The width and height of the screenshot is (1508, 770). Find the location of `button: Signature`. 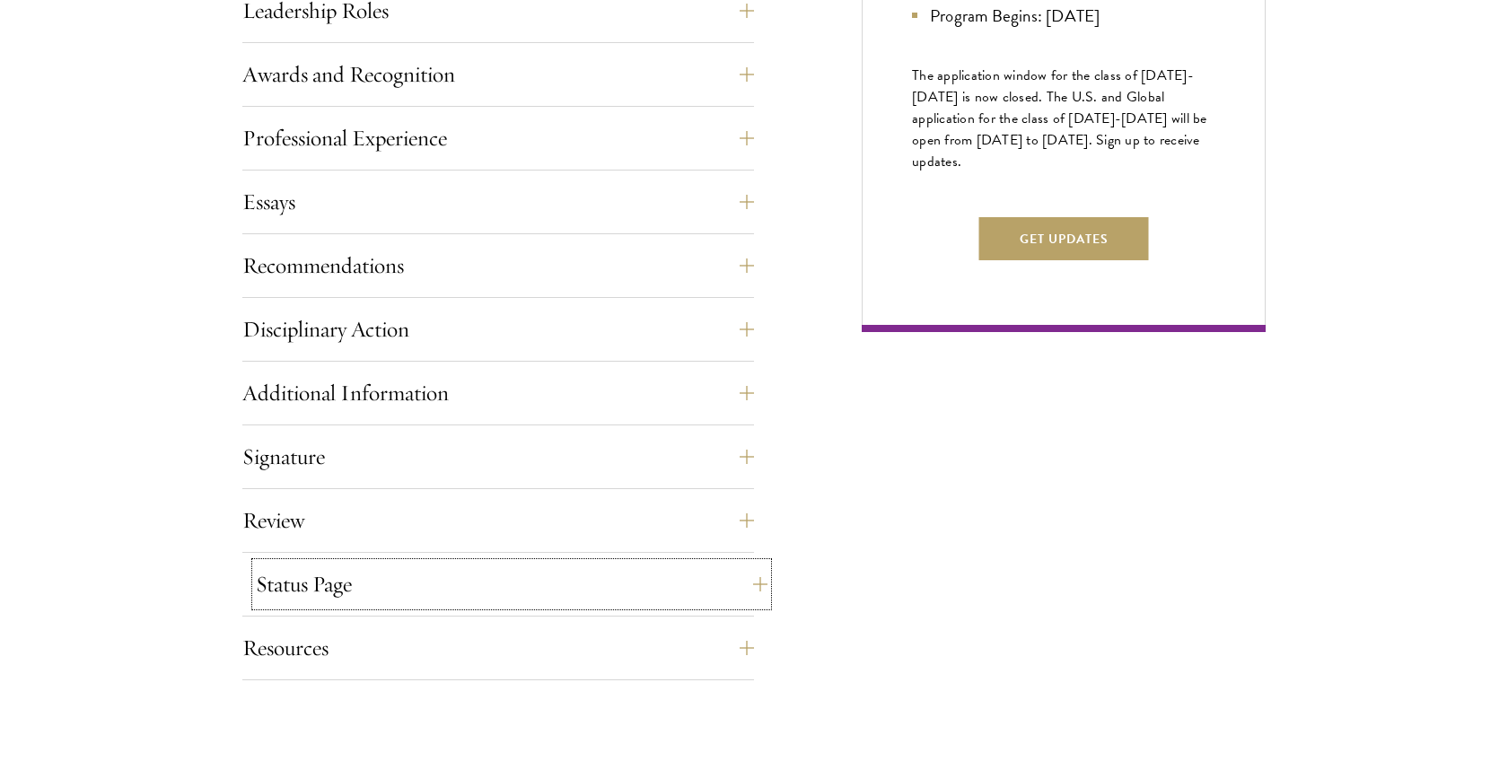

button: Signature is located at coordinates (498, 457).